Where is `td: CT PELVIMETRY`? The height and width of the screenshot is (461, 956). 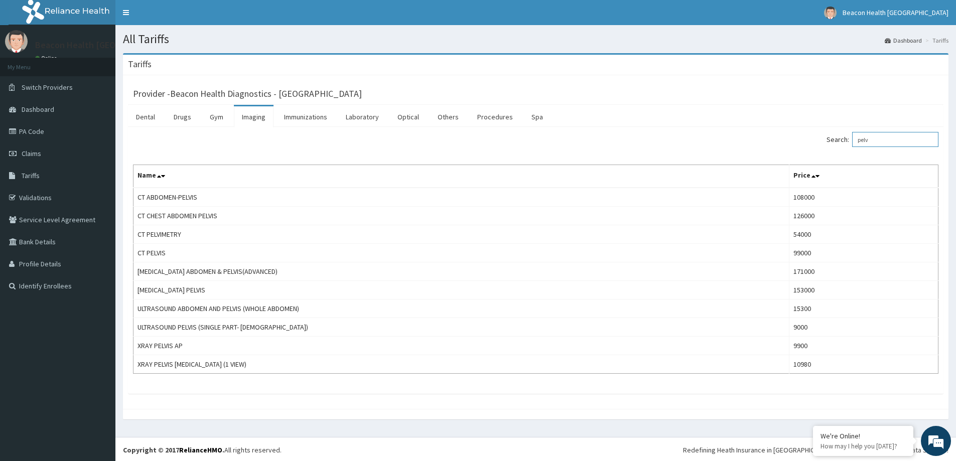 td: CT PELVIMETRY is located at coordinates (461, 234).